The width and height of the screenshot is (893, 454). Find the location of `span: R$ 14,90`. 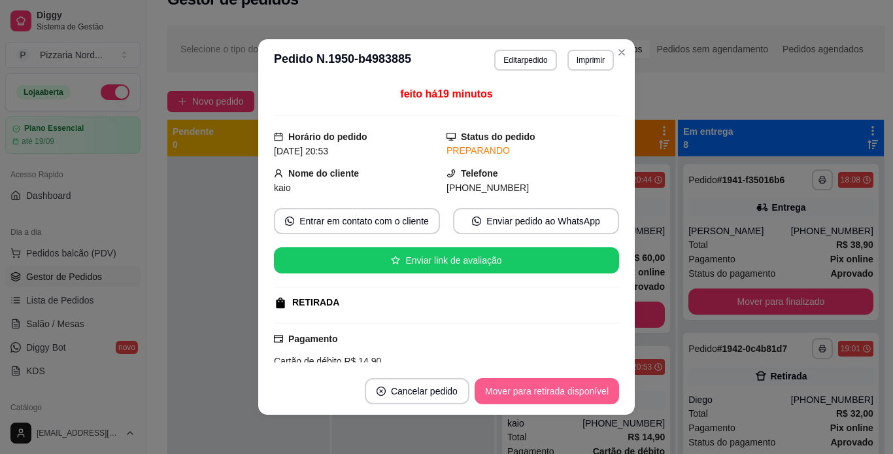

span: R$ 14,90 is located at coordinates (361, 361).